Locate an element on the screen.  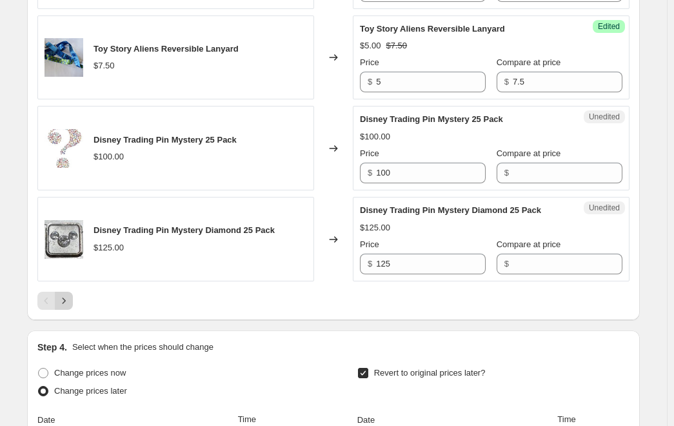
span: Revert to original prices later? is located at coordinates (430, 372).